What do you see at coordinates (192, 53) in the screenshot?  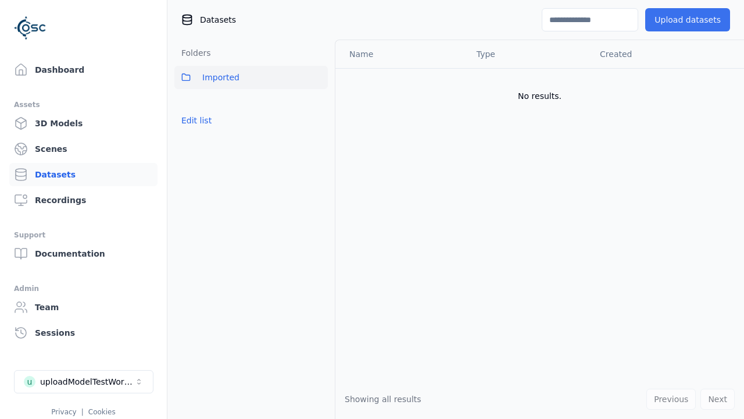 I see `h3: Folders` at bounding box center [192, 53].